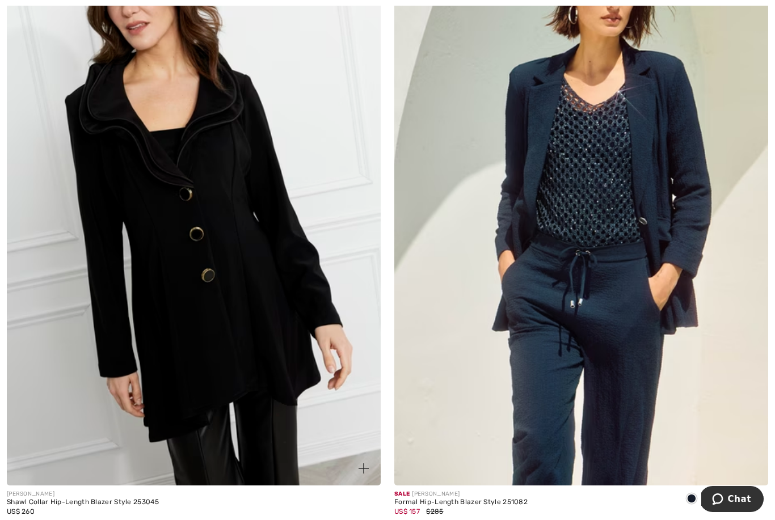 The width and height of the screenshot is (775, 520). I want to click on img: plus_v2.svg, so click(363, 468).